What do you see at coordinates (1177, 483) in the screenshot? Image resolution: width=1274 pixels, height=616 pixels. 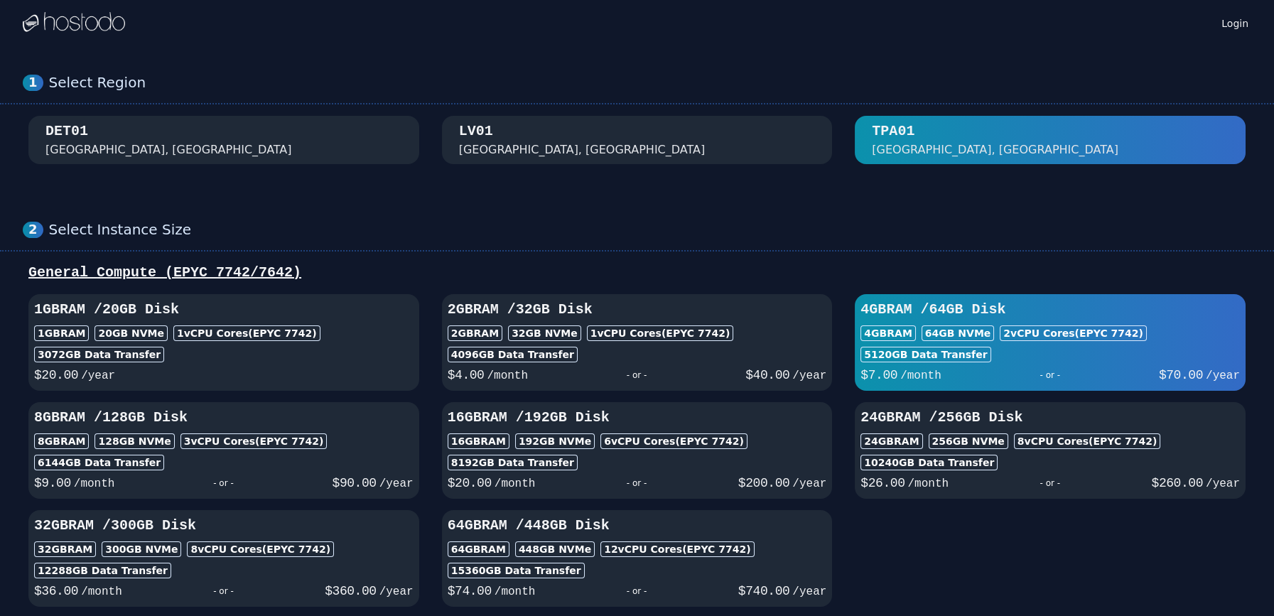 I see `span: $ 260.00` at bounding box center [1177, 483].